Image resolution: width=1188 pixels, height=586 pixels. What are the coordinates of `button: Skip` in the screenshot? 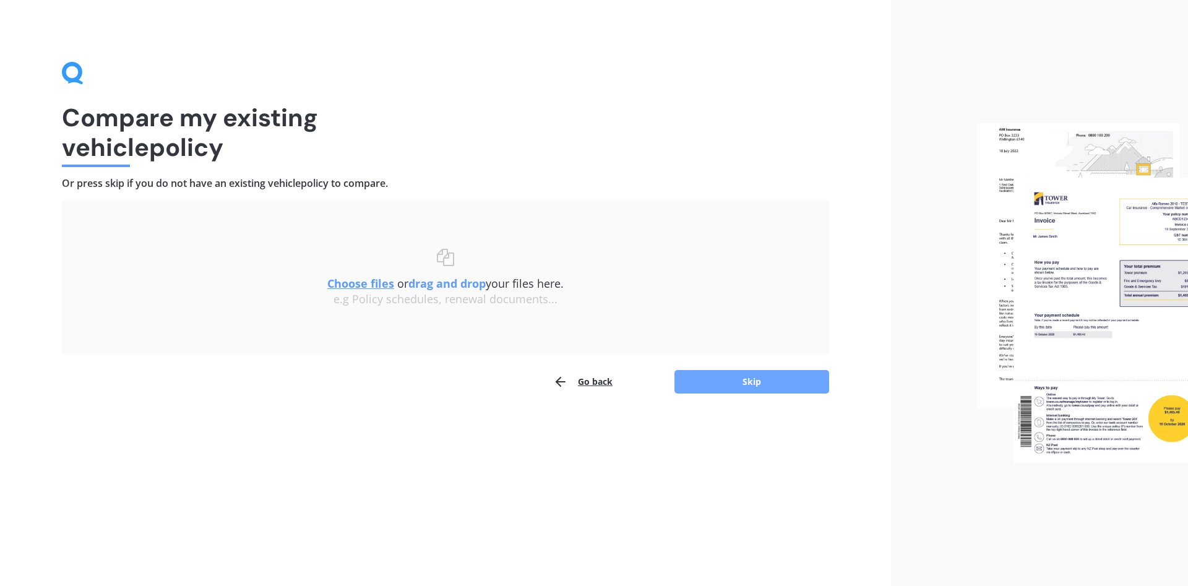 It's located at (752, 382).